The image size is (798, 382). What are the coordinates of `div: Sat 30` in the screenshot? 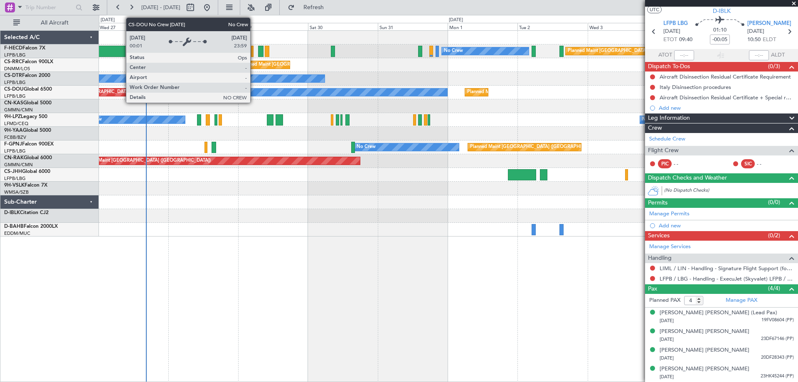 It's located at (343, 27).